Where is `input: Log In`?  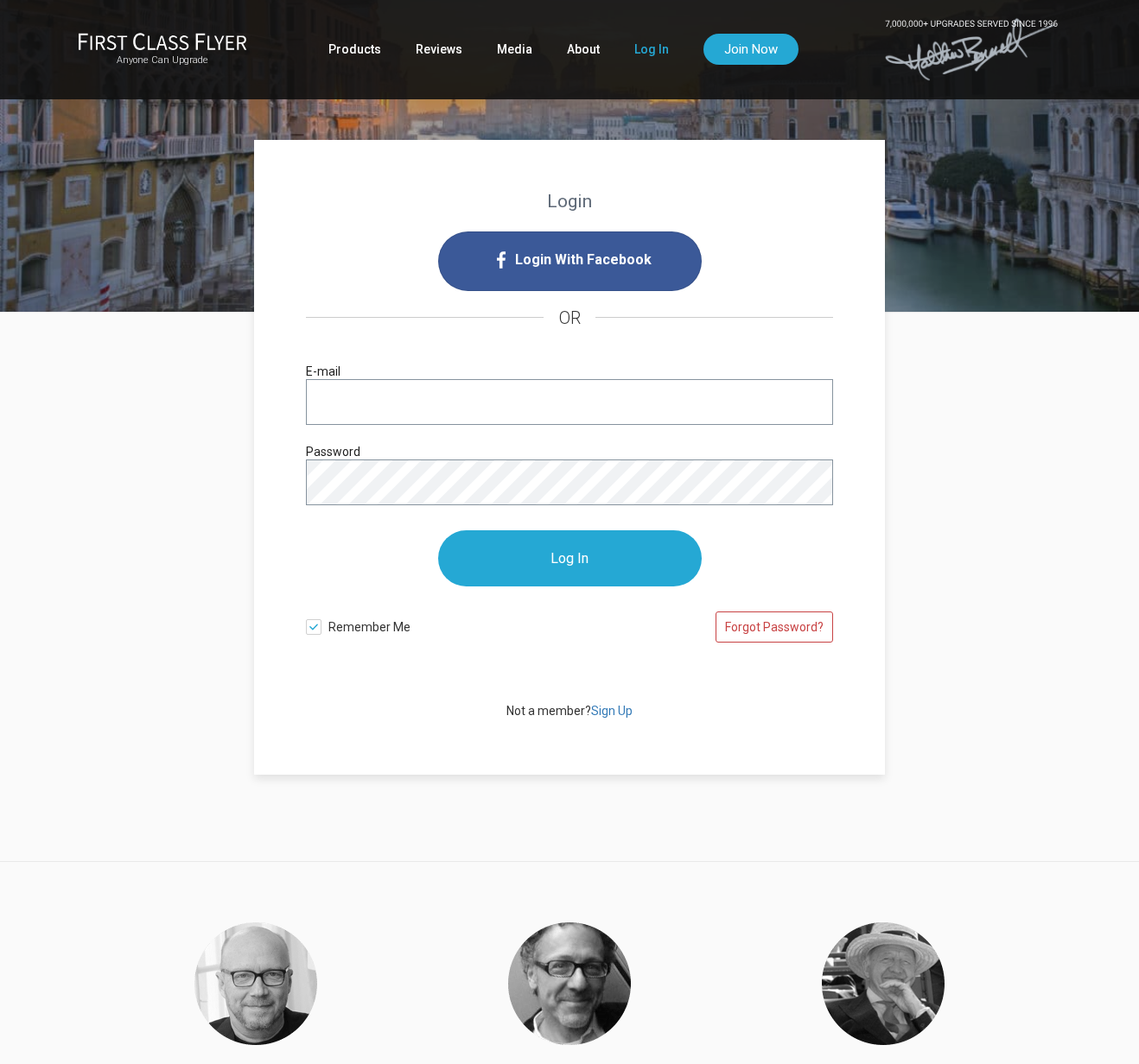
input: Log In is located at coordinates (569, 558).